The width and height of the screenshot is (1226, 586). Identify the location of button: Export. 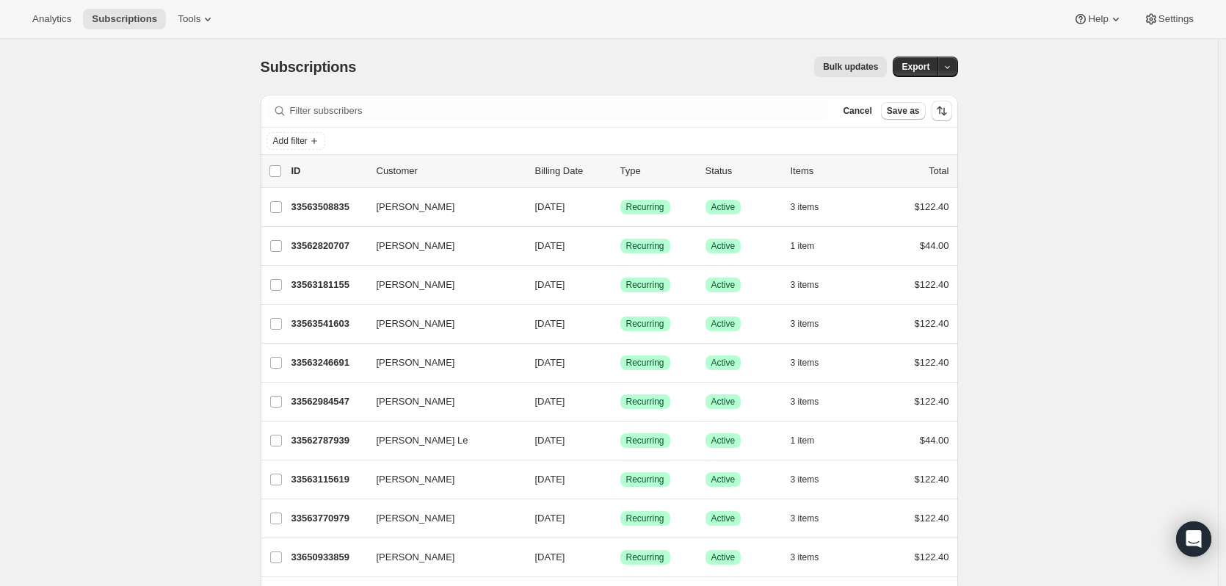
(916, 67).